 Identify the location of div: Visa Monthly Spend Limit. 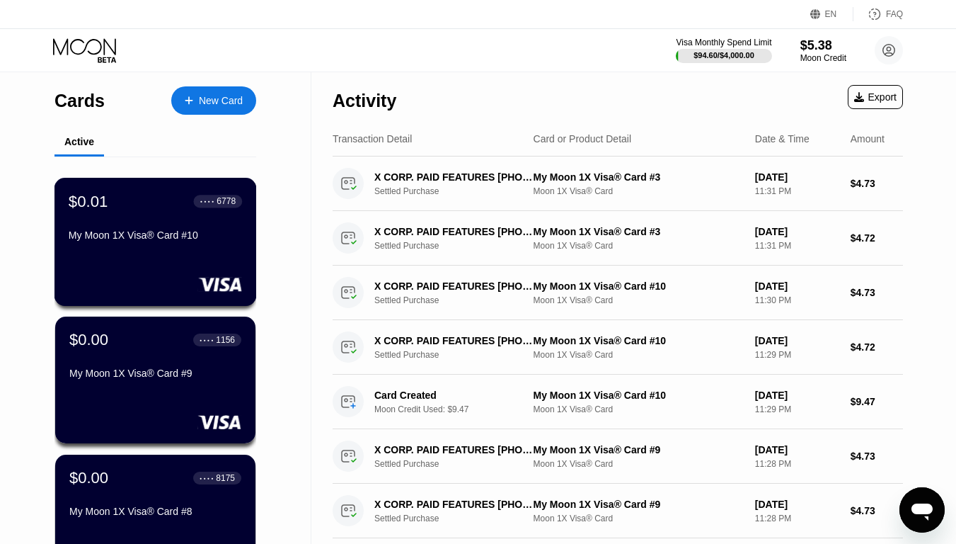
(723, 42).